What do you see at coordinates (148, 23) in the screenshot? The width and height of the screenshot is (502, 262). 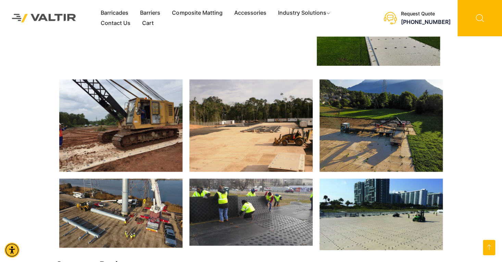 I see `a: Cart` at bounding box center [148, 23].